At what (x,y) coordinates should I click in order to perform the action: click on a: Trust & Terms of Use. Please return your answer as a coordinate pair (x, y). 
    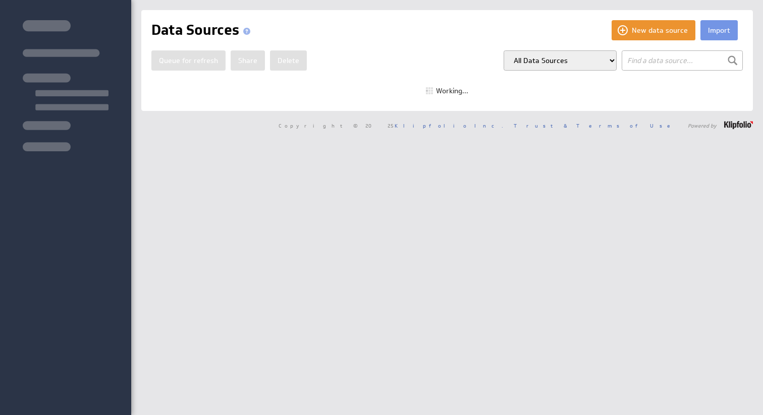
    Looking at the image, I should click on (596, 126).